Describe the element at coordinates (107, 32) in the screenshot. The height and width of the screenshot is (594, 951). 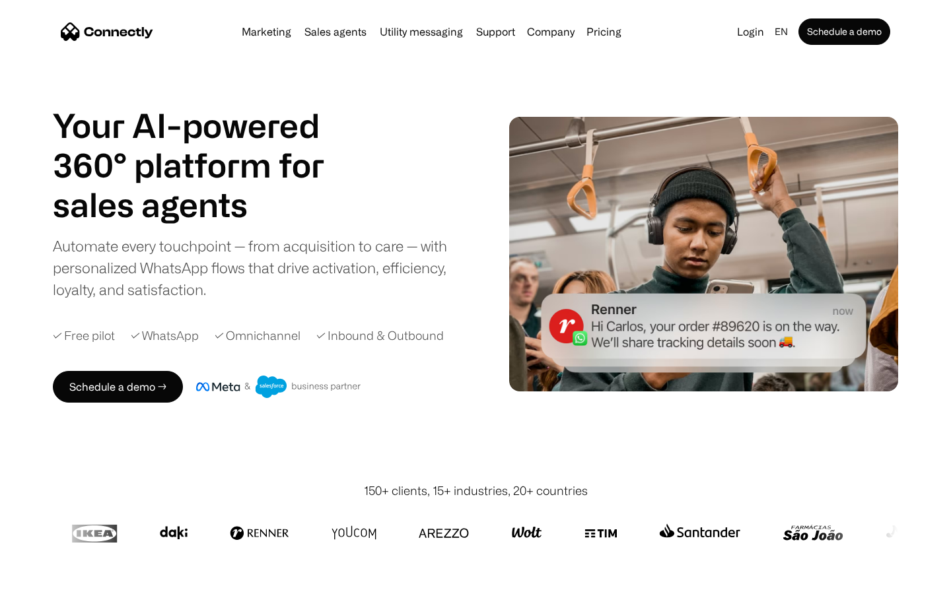
I see `a: home` at that location.